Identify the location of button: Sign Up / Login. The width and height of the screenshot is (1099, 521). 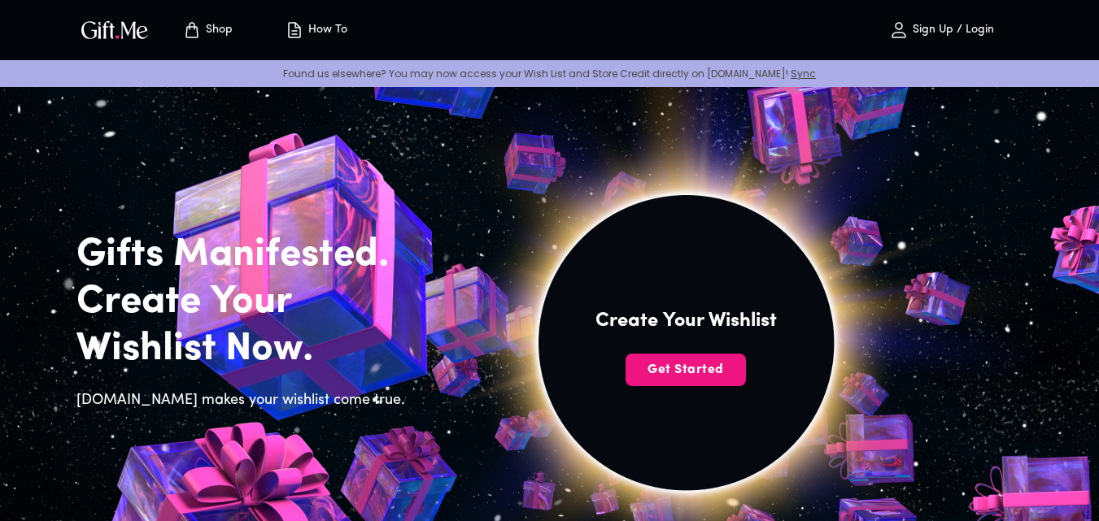
(942, 30).